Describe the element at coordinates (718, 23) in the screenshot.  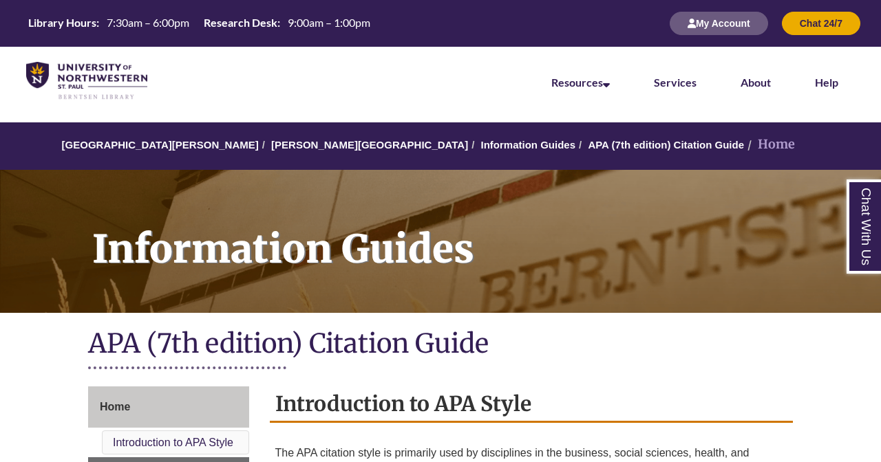
I see `button: My Account` at that location.